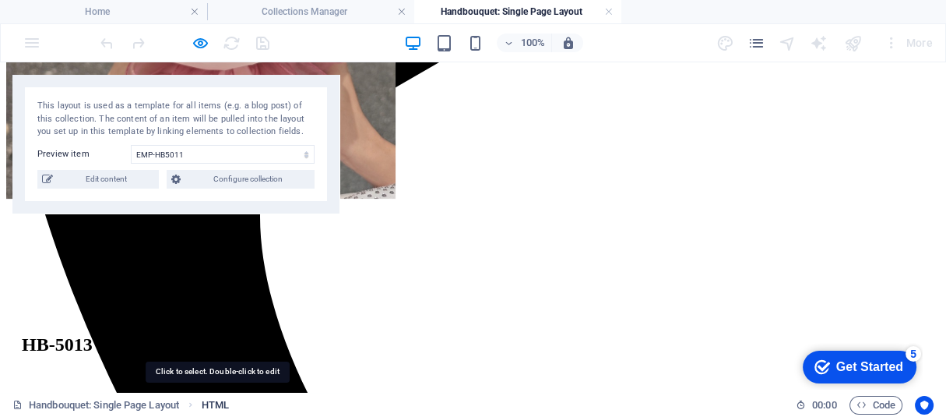  Describe the element at coordinates (533, 43) in the screenshot. I see `h6: 100%` at that location.